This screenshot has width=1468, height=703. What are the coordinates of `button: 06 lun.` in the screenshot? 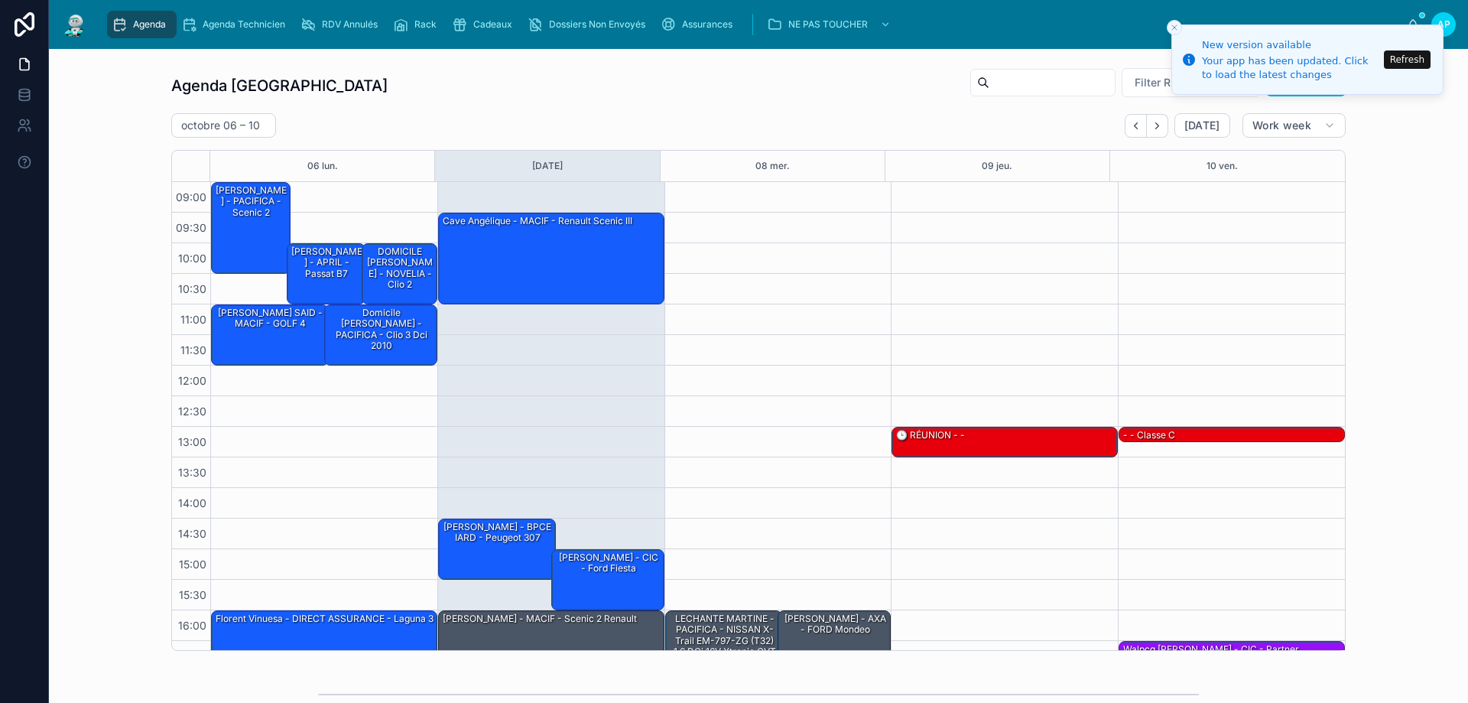 It's located at (323, 166).